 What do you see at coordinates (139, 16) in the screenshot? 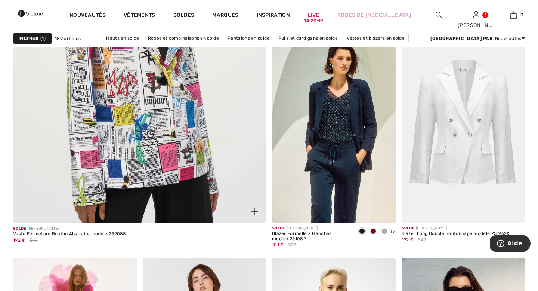
I see `a: Vêtements` at bounding box center [139, 16].